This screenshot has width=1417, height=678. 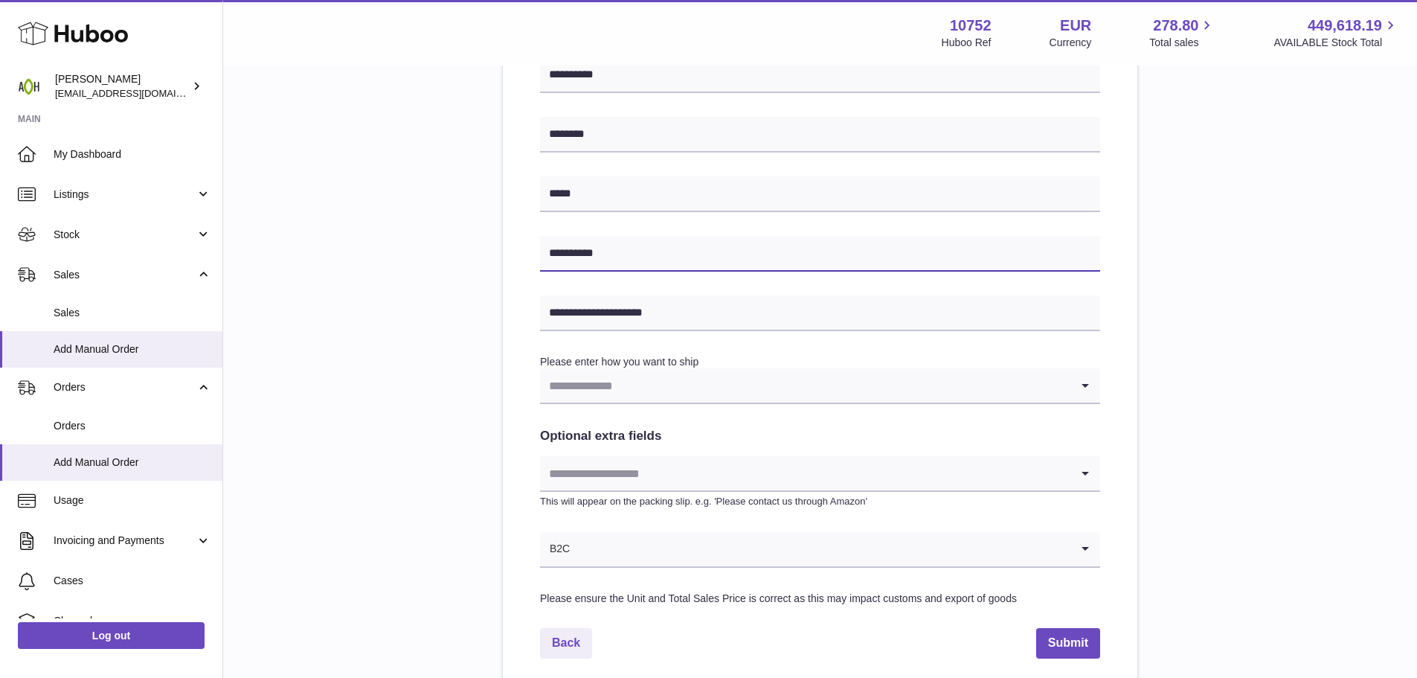 I want to click on span: Usage, so click(x=132, y=500).